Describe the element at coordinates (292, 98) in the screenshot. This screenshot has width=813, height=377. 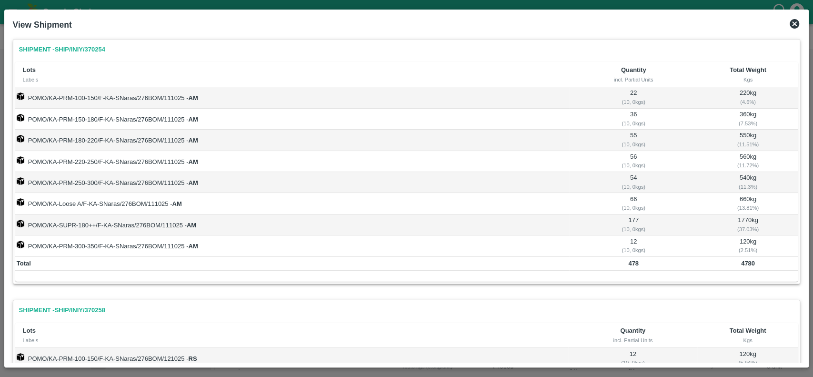
I see `td: POMO/KA-PRM-100-150/F-KA-SNaras/276BOM/111025 -` at that location.